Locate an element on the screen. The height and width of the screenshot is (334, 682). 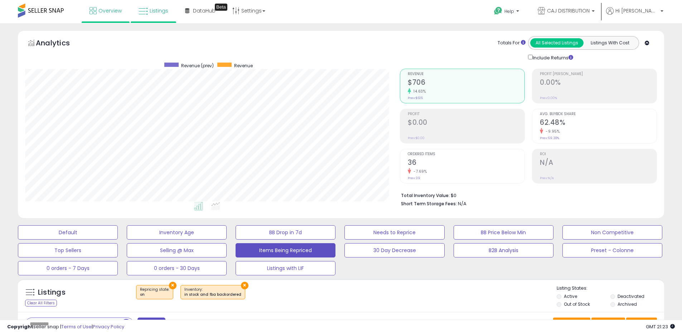
button: Selling @ Max is located at coordinates (176, 250).